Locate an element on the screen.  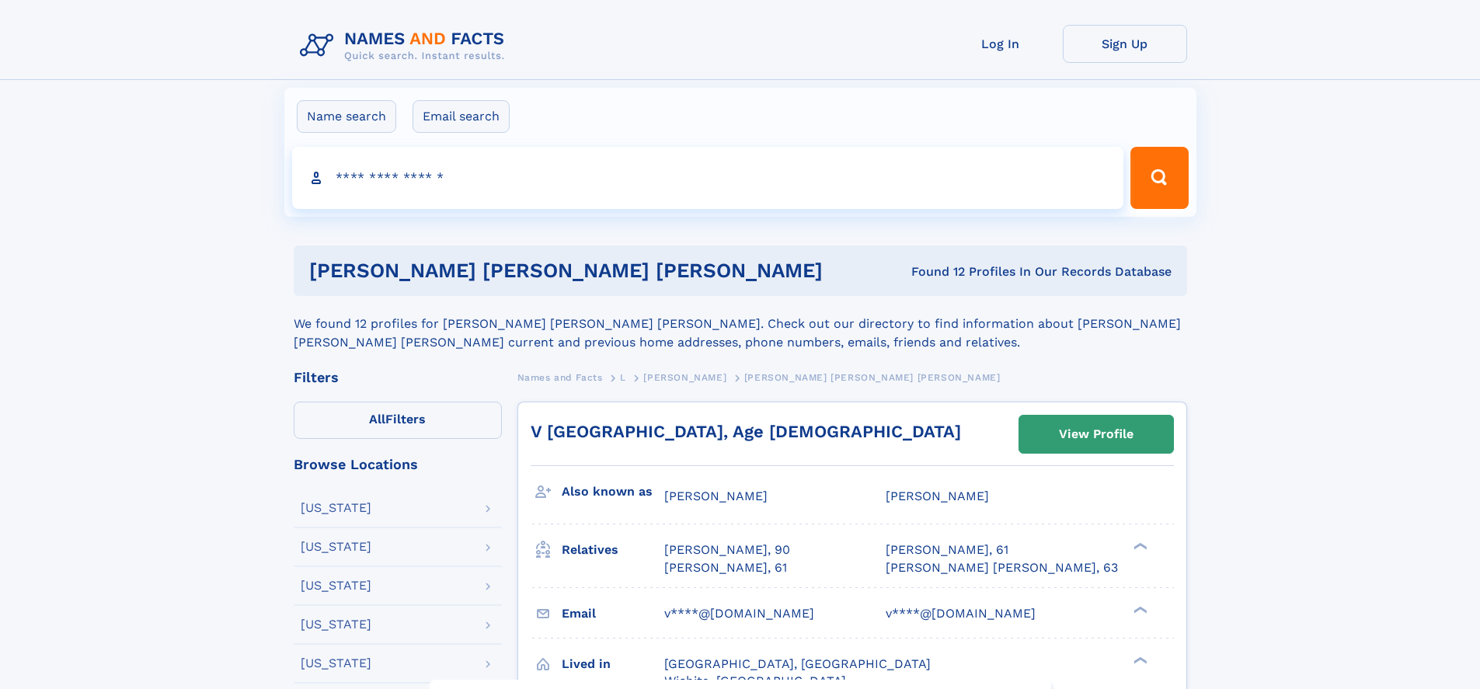
img: Logo Names and Facts is located at coordinates (405, 46).